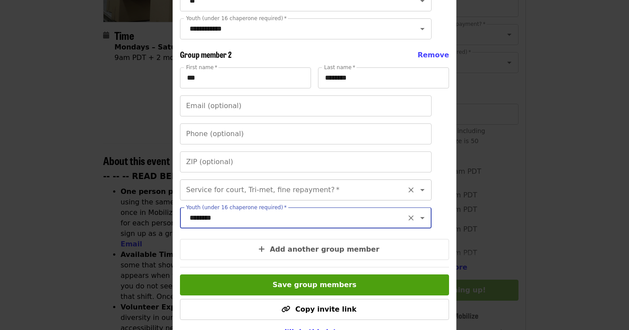  What do you see at coordinates (326, 309) in the screenshot?
I see `span: Copy invite link` at bounding box center [326, 309].